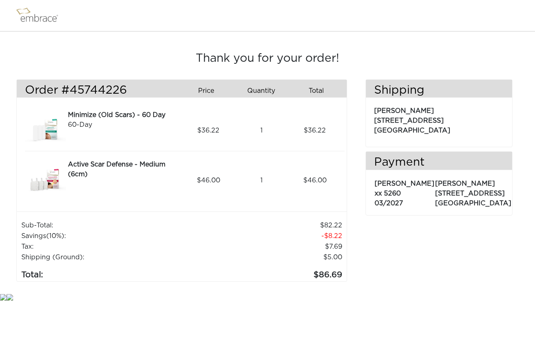 This screenshot has height=355, width=535. I want to click on h3: Thank you for your order!, so click(267, 59).